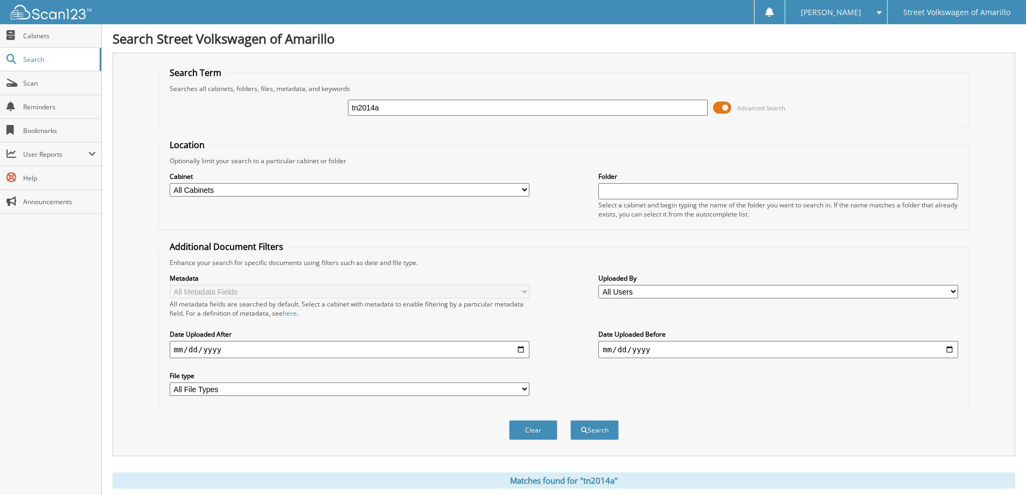 Image resolution: width=1026 pixels, height=495 pixels. Describe the element at coordinates (778, 350) in the screenshot. I see `input: end` at that location.